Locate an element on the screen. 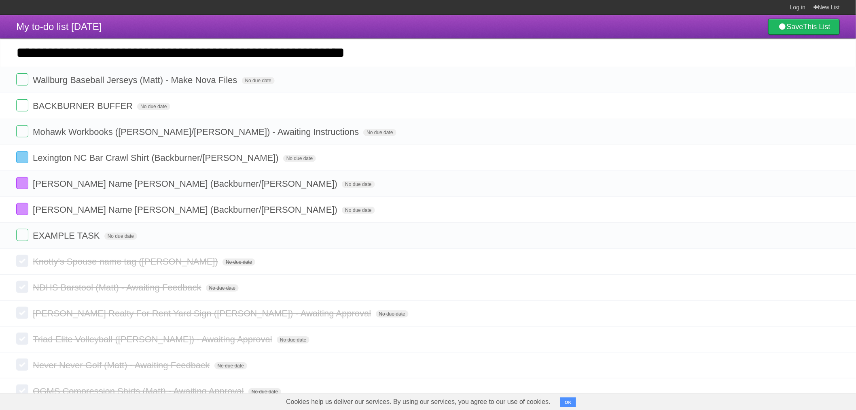 The image size is (856, 410). span: Wallburg Baseball Jerseys (Matt) - Make Nova Files is located at coordinates (136, 80).